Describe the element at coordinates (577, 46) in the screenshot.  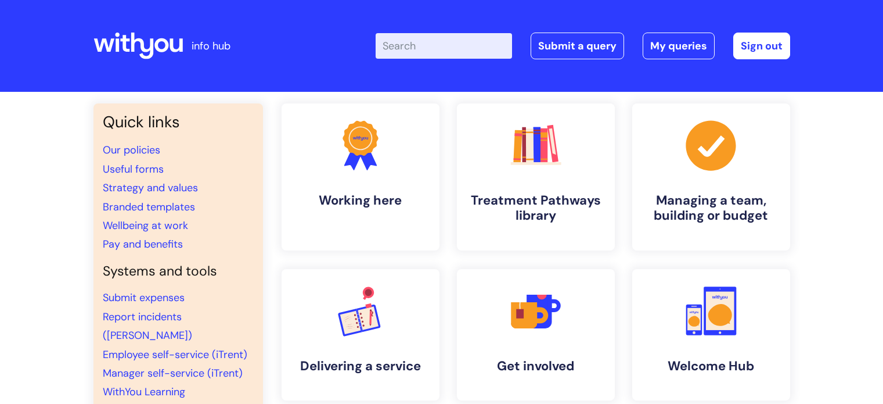
I see `a: Submit a query` at that location.